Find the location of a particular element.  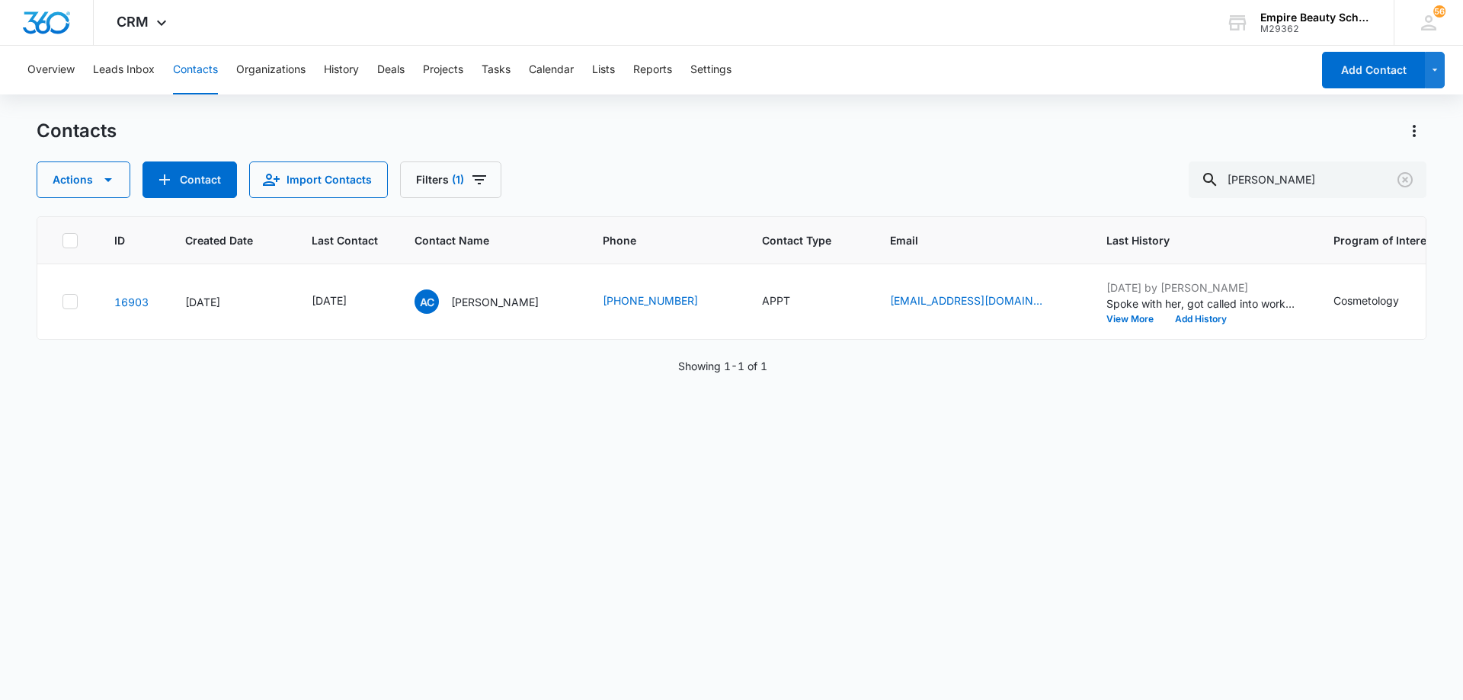

div: notifications count is located at coordinates (1439, 11).